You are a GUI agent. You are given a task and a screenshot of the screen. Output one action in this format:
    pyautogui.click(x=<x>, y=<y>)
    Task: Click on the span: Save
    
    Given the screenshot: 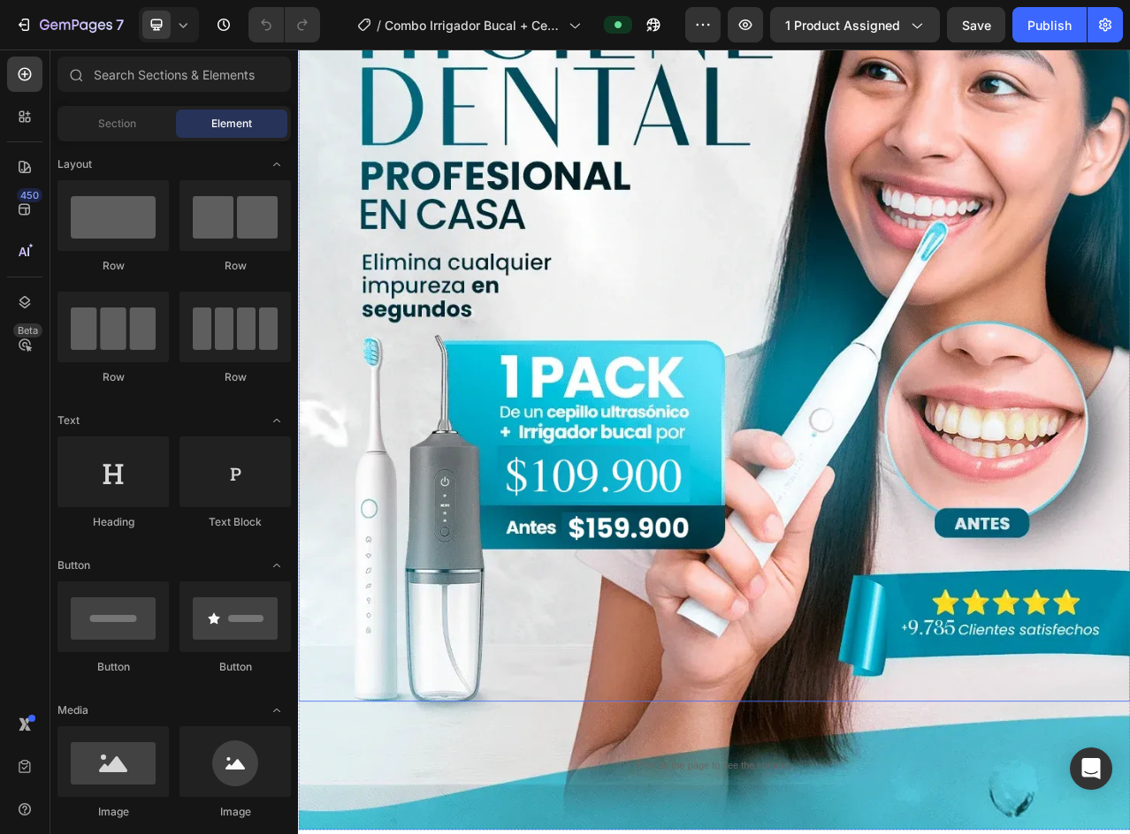 What is the action you would take?
    pyautogui.click(x=976, y=25)
    